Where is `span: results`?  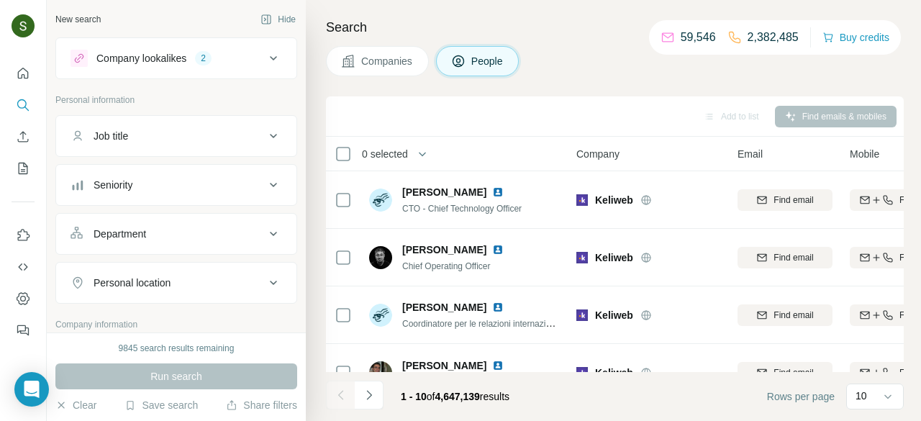 span: results is located at coordinates (455, 396).